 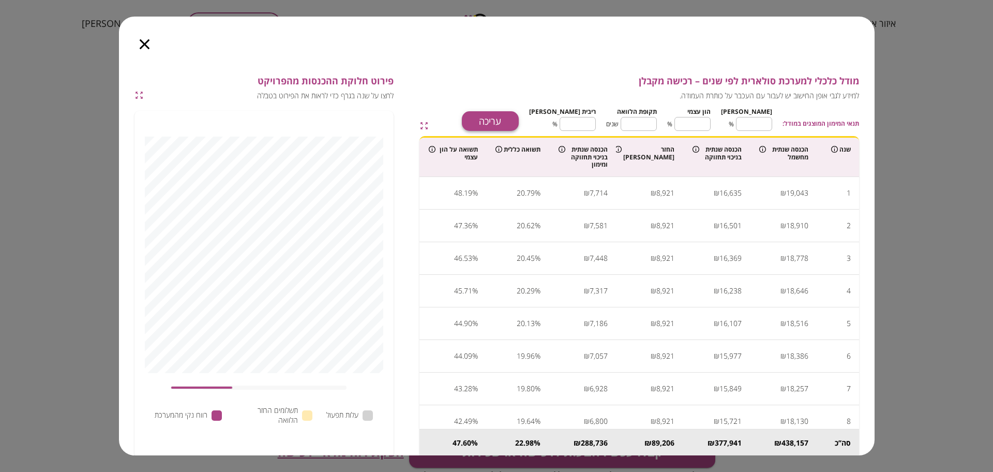 I want to click on div: 47.60, so click(x=462, y=443).